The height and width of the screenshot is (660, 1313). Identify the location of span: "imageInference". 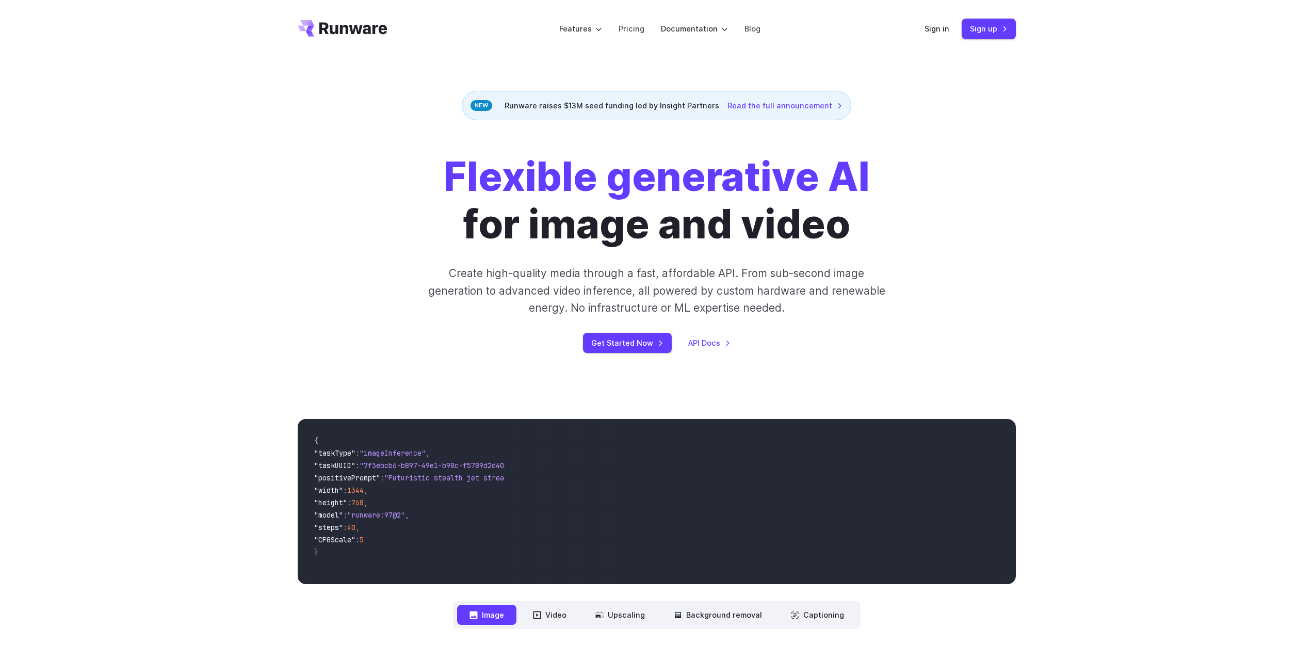
(393, 453).